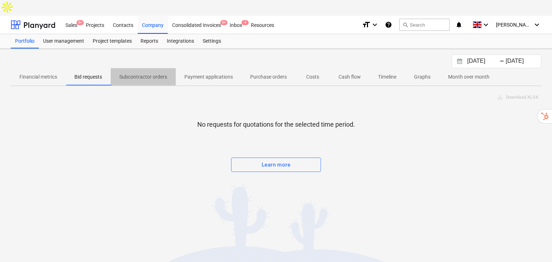  I want to click on div: Consolidated Invoices, so click(197, 24).